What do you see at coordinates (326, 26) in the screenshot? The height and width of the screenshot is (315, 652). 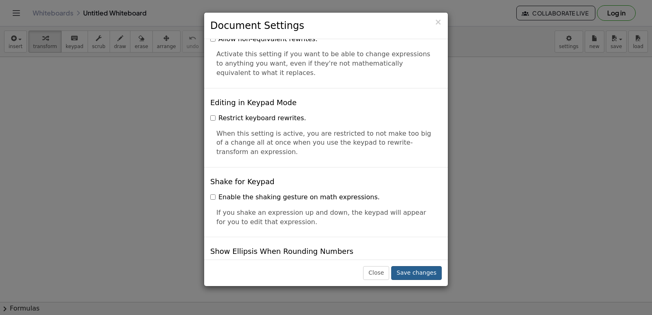 I see `h3: Document Settings` at bounding box center [326, 26].